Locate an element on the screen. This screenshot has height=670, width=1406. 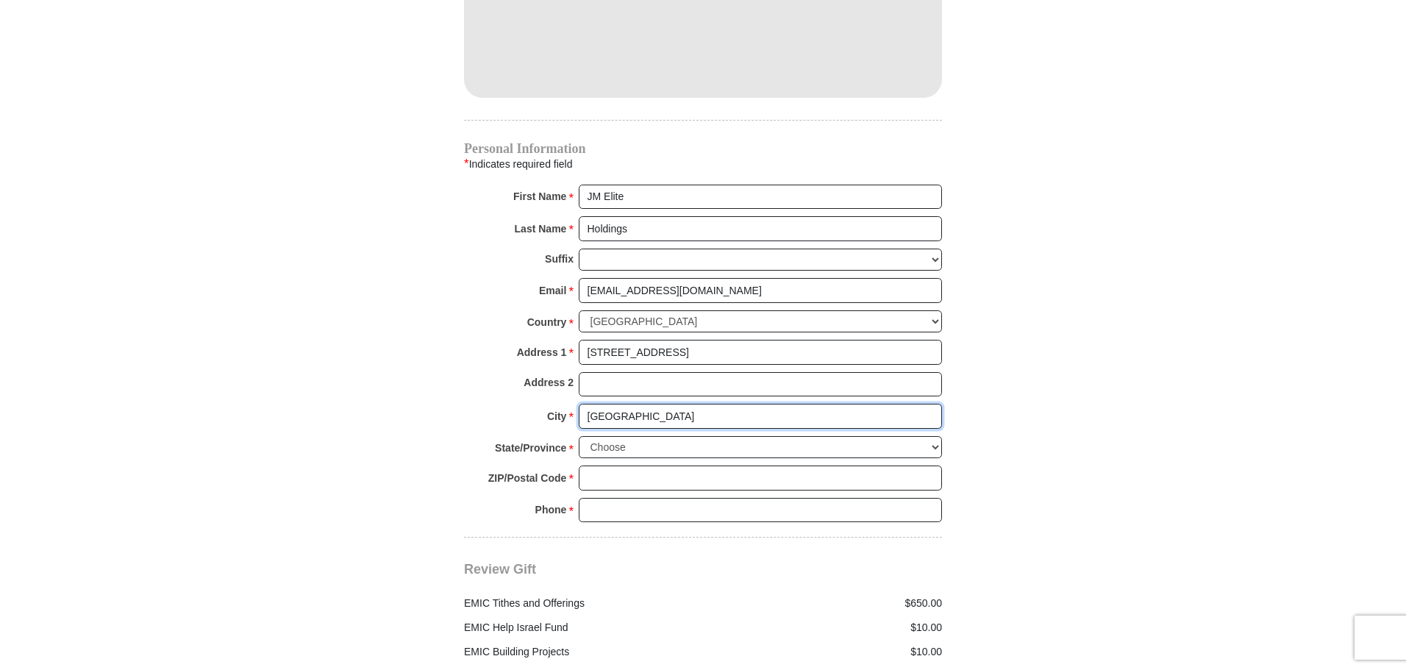
strong: Phone is located at coordinates (551, 510).